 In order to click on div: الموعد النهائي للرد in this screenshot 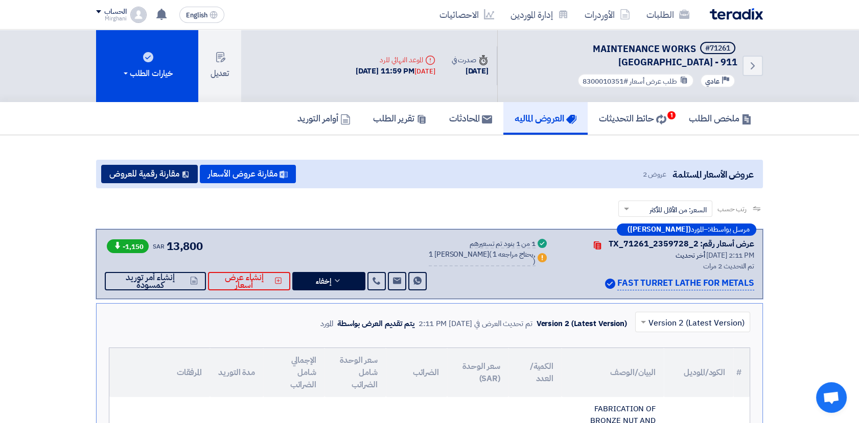, I will do `click(395, 60)`.